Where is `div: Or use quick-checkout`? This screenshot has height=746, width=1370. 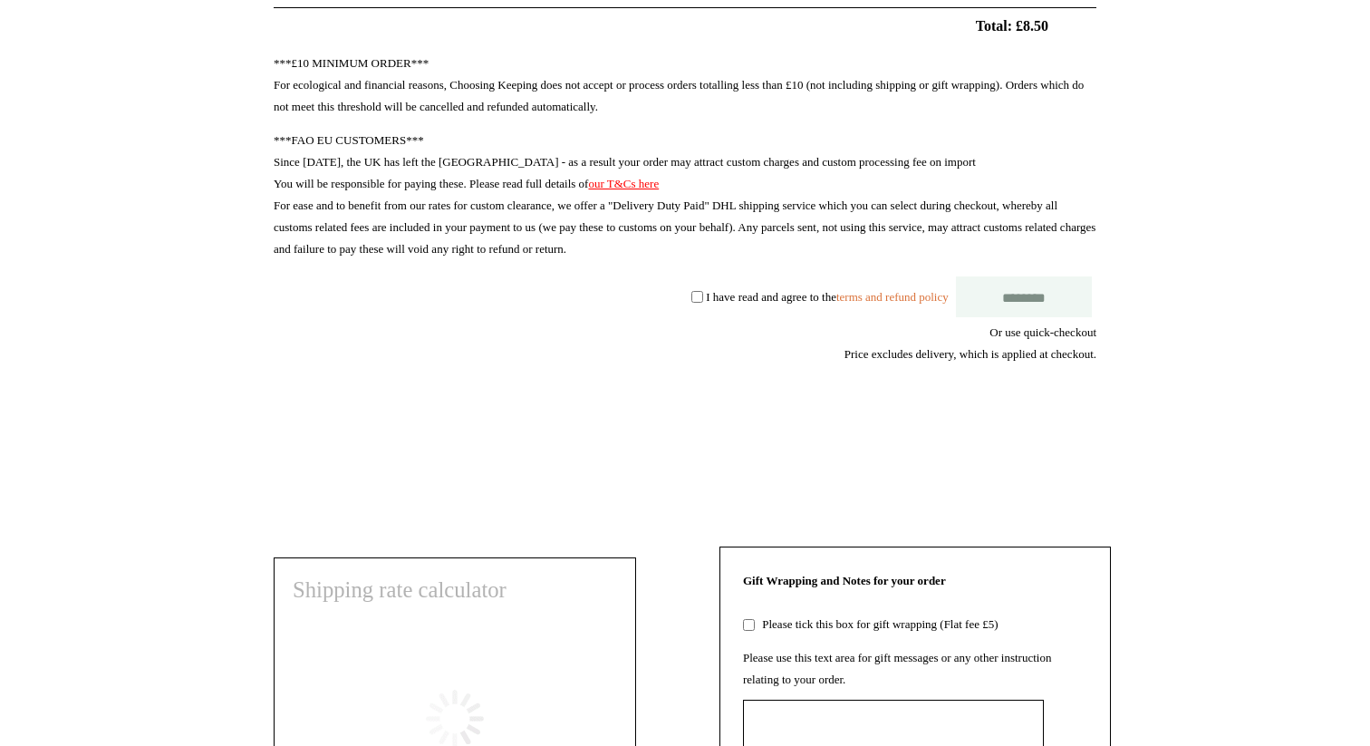 div: Or use quick-checkout is located at coordinates (685, 343).